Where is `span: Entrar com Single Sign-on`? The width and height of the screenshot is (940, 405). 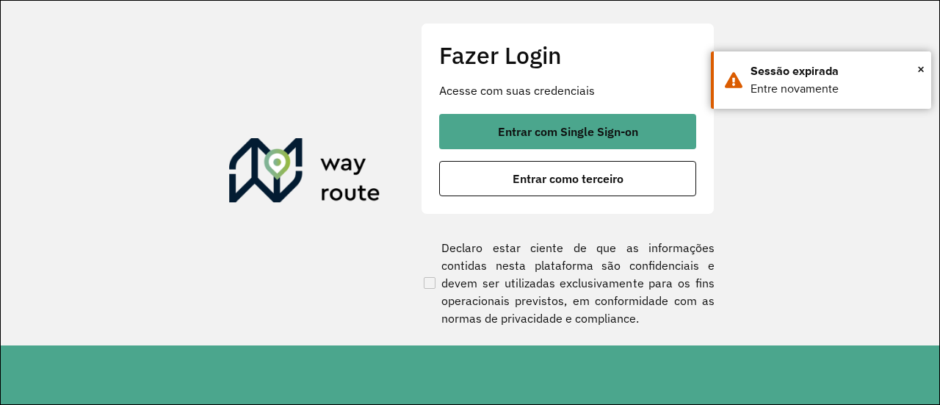
span: Entrar com Single Sign-on is located at coordinates (568, 131).